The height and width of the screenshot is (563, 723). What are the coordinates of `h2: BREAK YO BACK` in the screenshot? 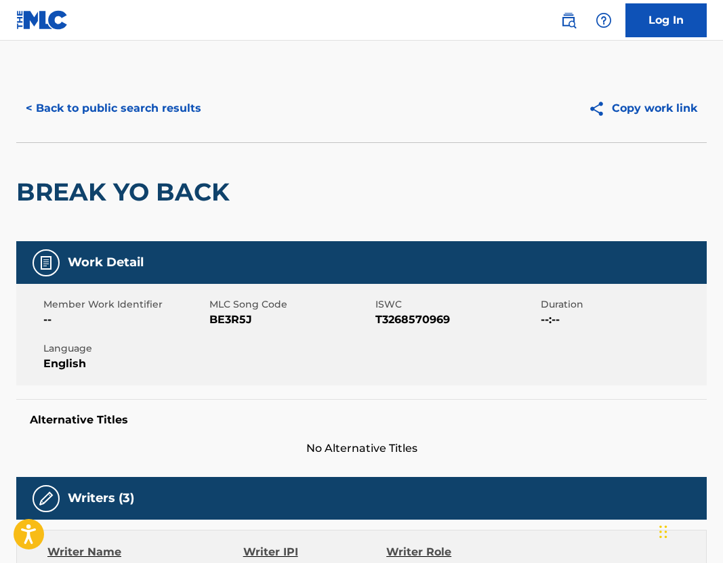 It's located at (126, 192).